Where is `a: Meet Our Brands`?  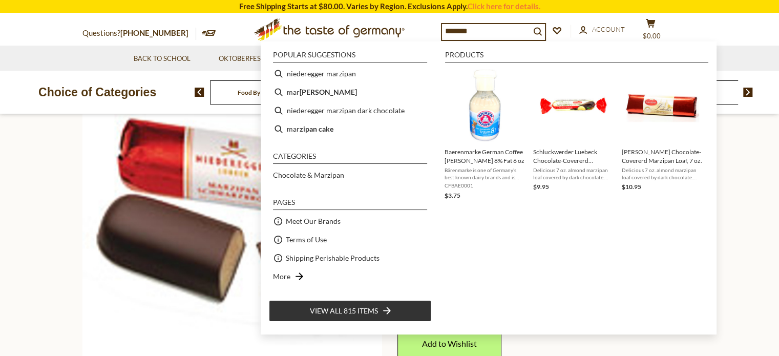 a: Meet Our Brands is located at coordinates (313, 221).